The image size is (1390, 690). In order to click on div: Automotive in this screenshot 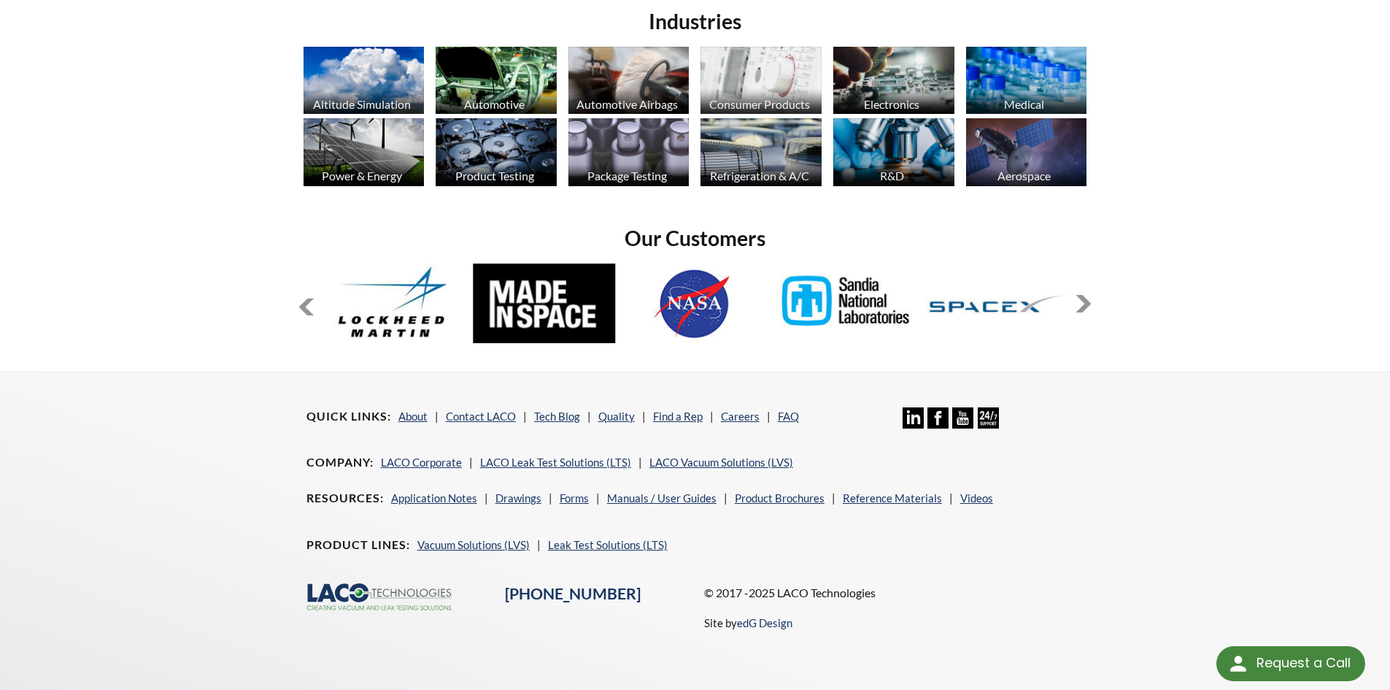, I will do `click(494, 104)`.